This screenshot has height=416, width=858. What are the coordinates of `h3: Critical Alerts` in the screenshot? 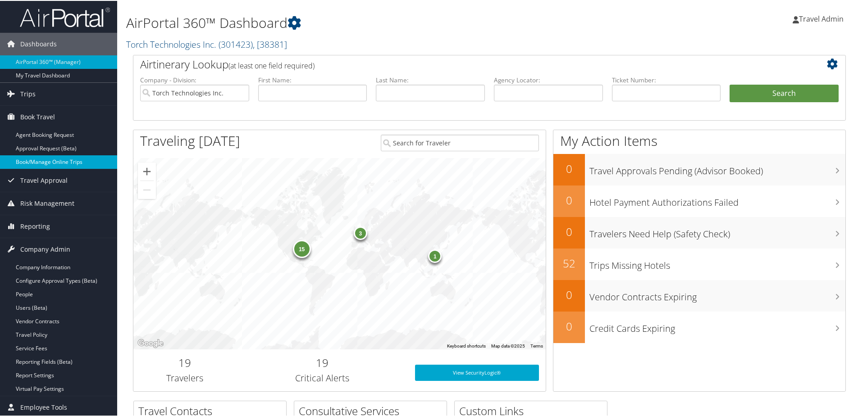 It's located at (322, 378).